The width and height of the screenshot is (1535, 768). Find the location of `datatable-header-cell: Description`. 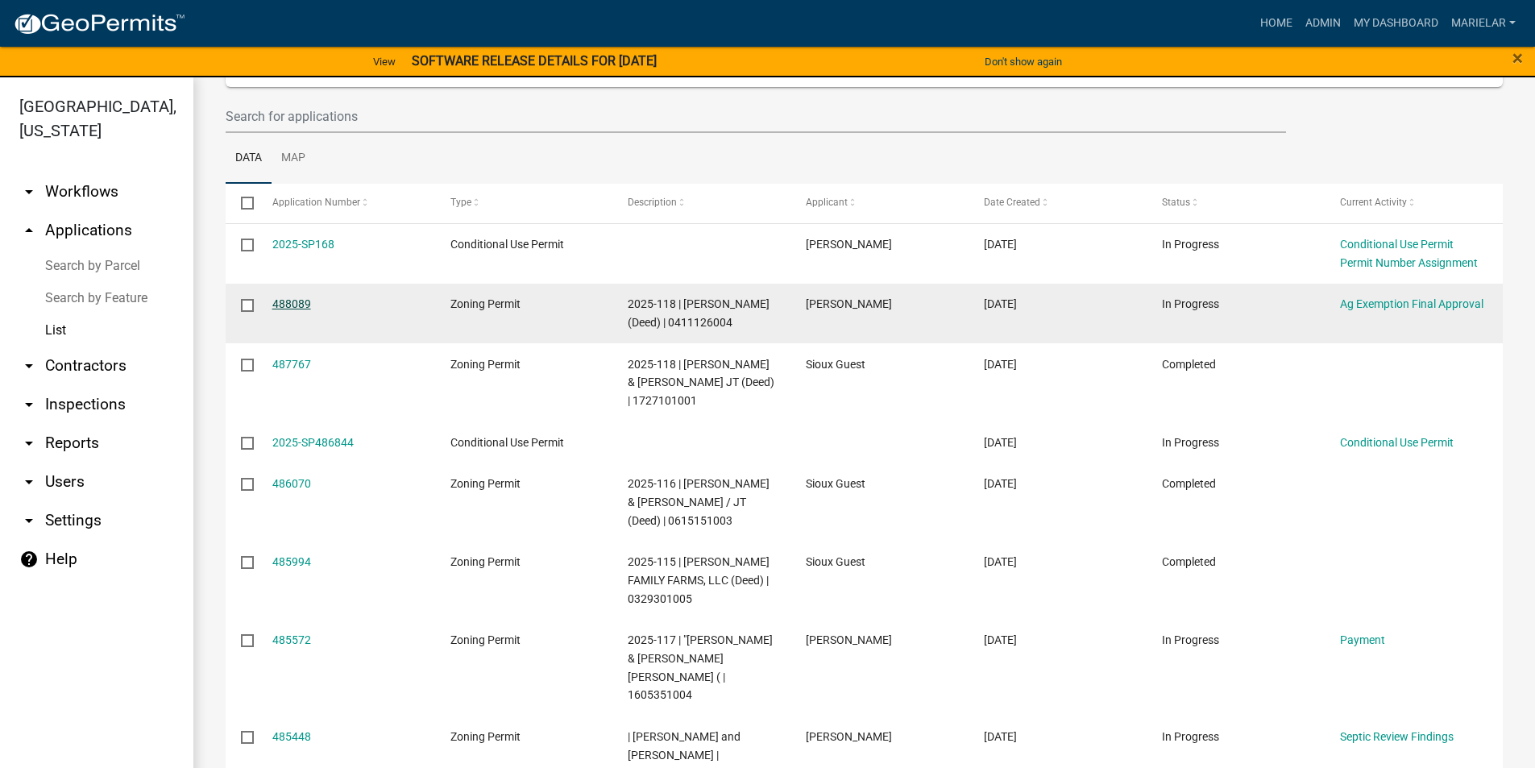

datatable-header-cell: Description is located at coordinates (701, 203).